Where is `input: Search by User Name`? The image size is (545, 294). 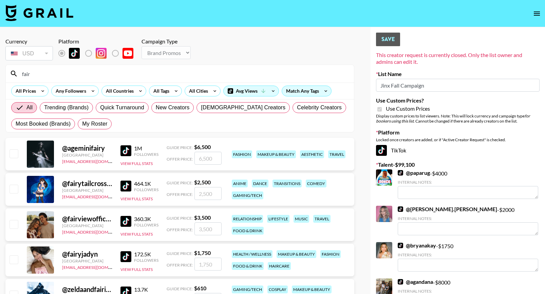
input: Search by User Name is located at coordinates (184, 74).